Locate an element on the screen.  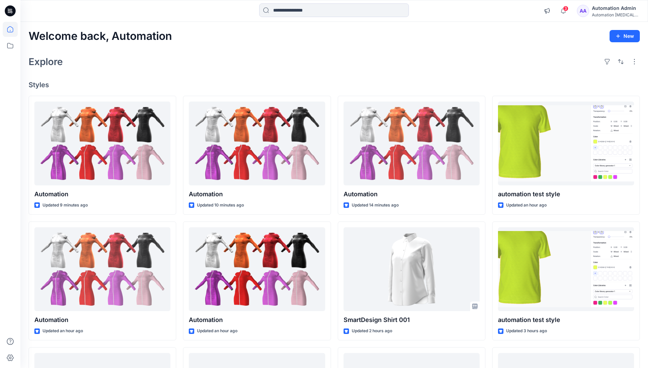
div: AA is located at coordinates (583, 11).